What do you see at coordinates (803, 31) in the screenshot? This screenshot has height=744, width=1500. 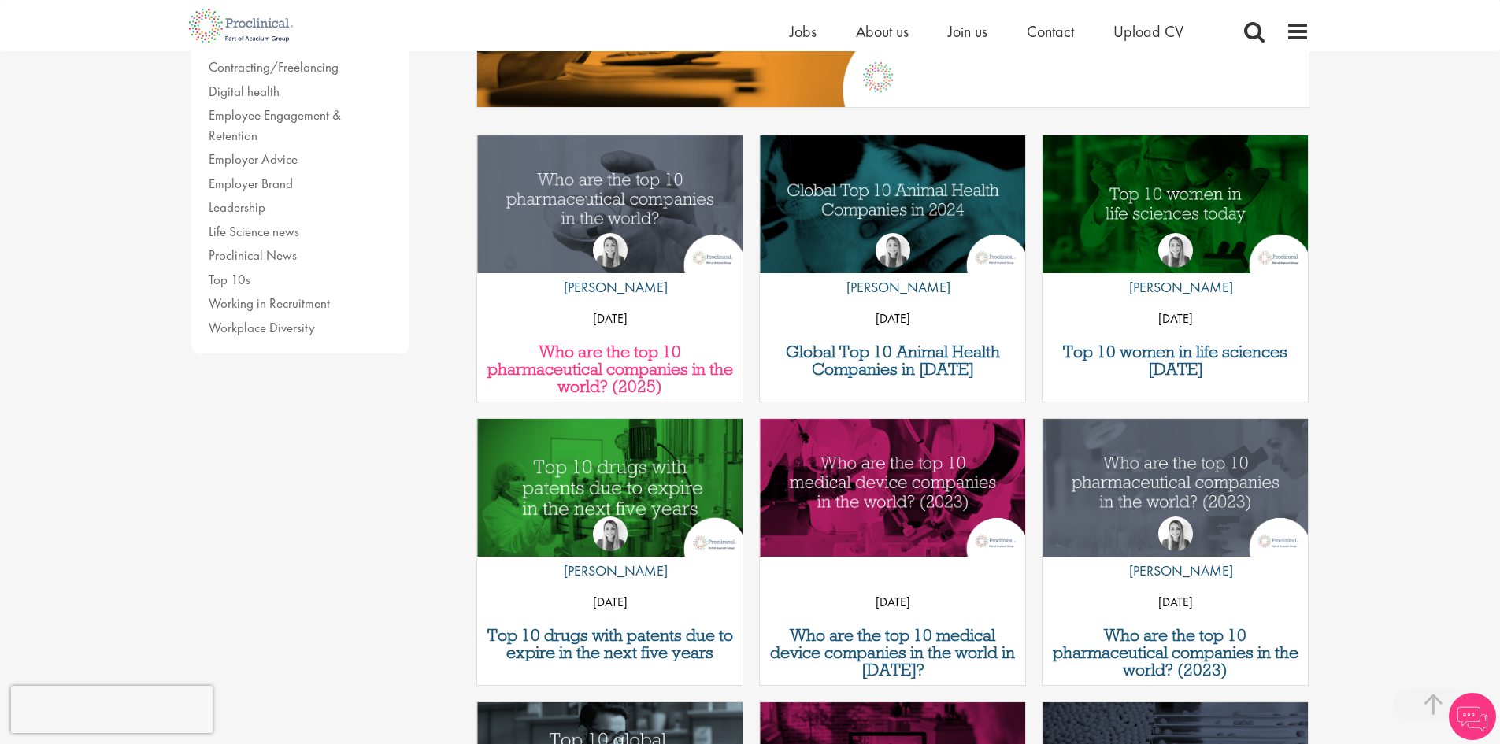 I see `span: Jobs` at bounding box center [803, 31].